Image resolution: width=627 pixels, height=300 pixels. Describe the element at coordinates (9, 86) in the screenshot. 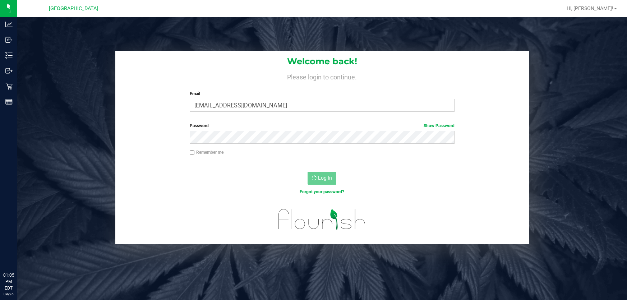

I see `inline-svg: Retail` at that location.